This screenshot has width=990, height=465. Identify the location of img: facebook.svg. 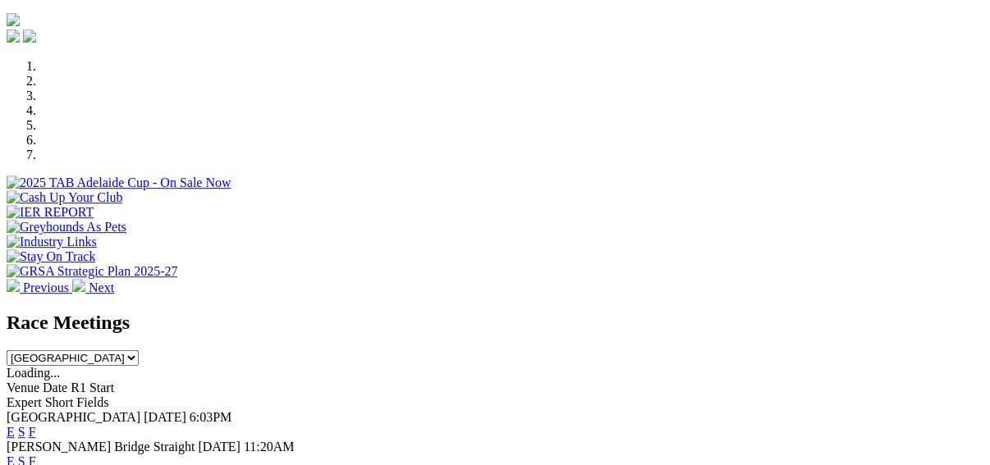
(13, 36).